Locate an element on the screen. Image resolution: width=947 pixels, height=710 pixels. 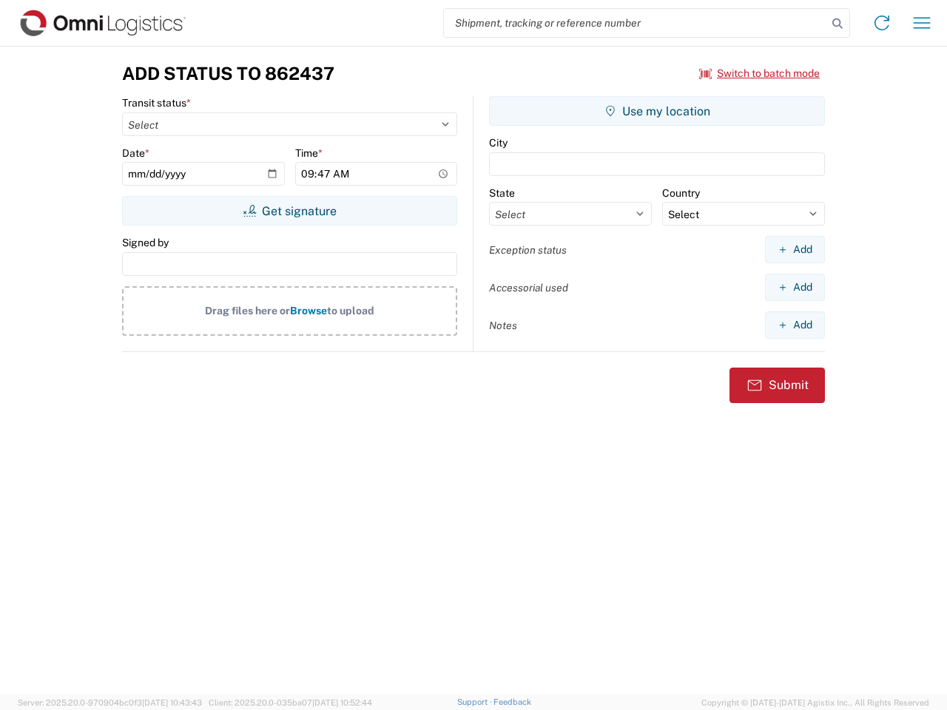
label: Transit status is located at coordinates (156, 103).